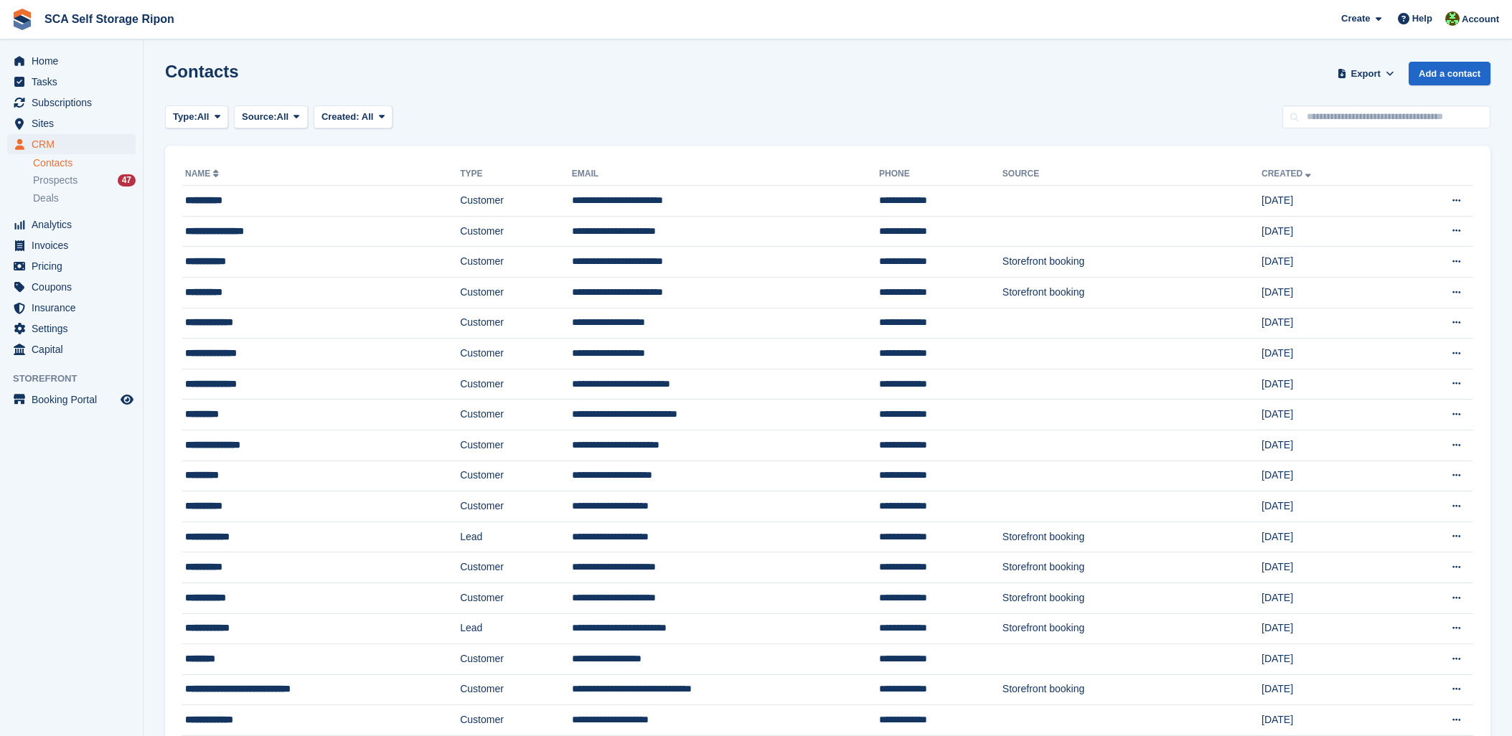  I want to click on span: Created:, so click(340, 116).